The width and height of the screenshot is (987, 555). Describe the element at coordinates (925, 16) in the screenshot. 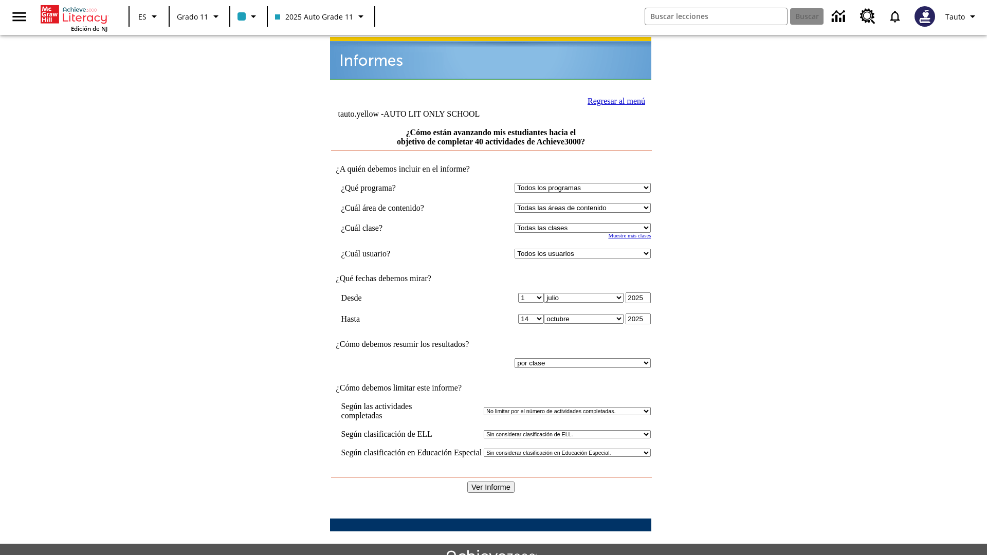

I see `button: Escoja un nuevo avatar` at that location.